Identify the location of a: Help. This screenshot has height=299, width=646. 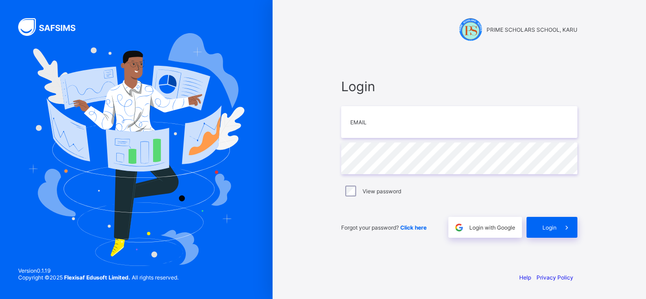
(525, 278).